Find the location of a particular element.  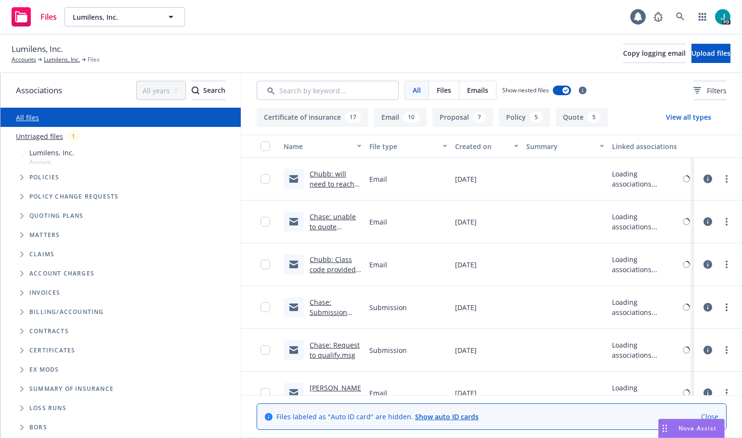

div: Created on is located at coordinates (481, 146).